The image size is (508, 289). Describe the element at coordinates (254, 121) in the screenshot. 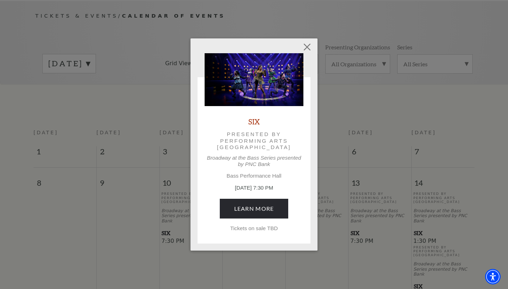

I see `a: SIX` at that location.